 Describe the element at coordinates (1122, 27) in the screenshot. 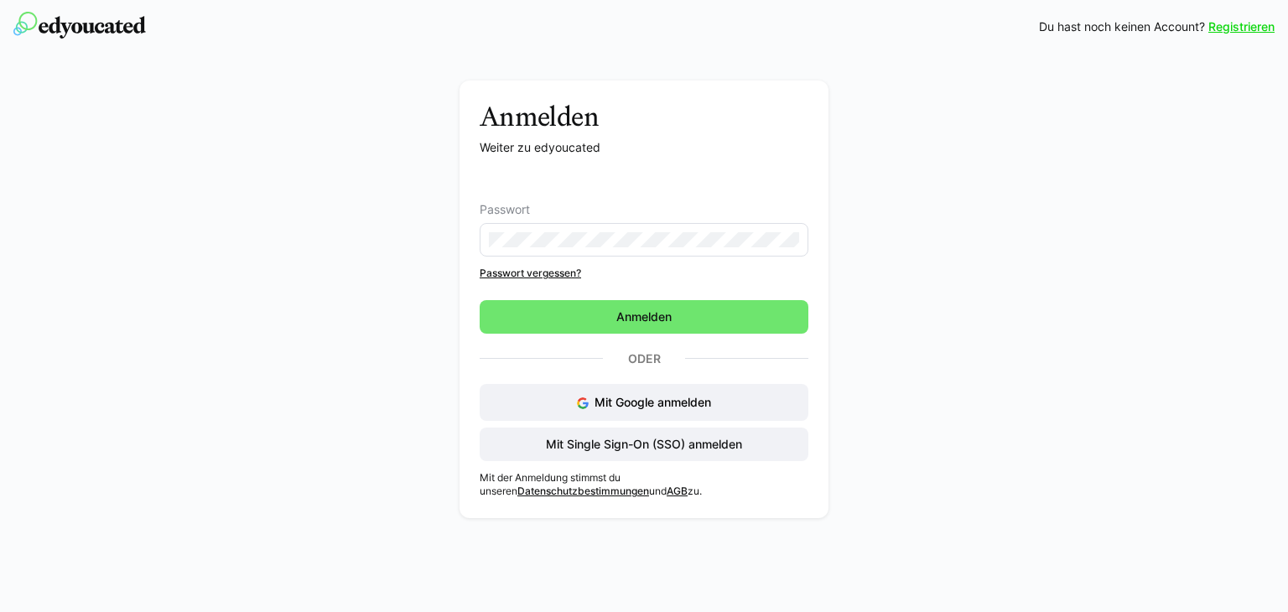

I see `span: Du hast noch keinen Account?` at that location.